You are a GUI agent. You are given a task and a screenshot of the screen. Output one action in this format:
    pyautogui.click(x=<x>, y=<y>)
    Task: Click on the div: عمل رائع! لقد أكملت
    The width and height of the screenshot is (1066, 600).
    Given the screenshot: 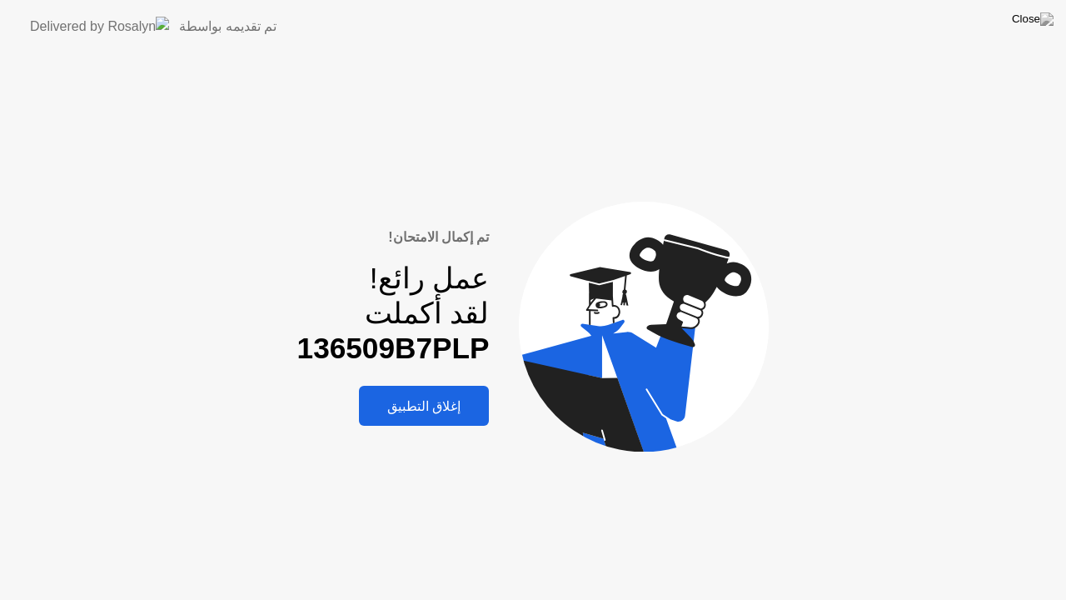 What is the action you would take?
    pyautogui.click(x=393, y=313)
    